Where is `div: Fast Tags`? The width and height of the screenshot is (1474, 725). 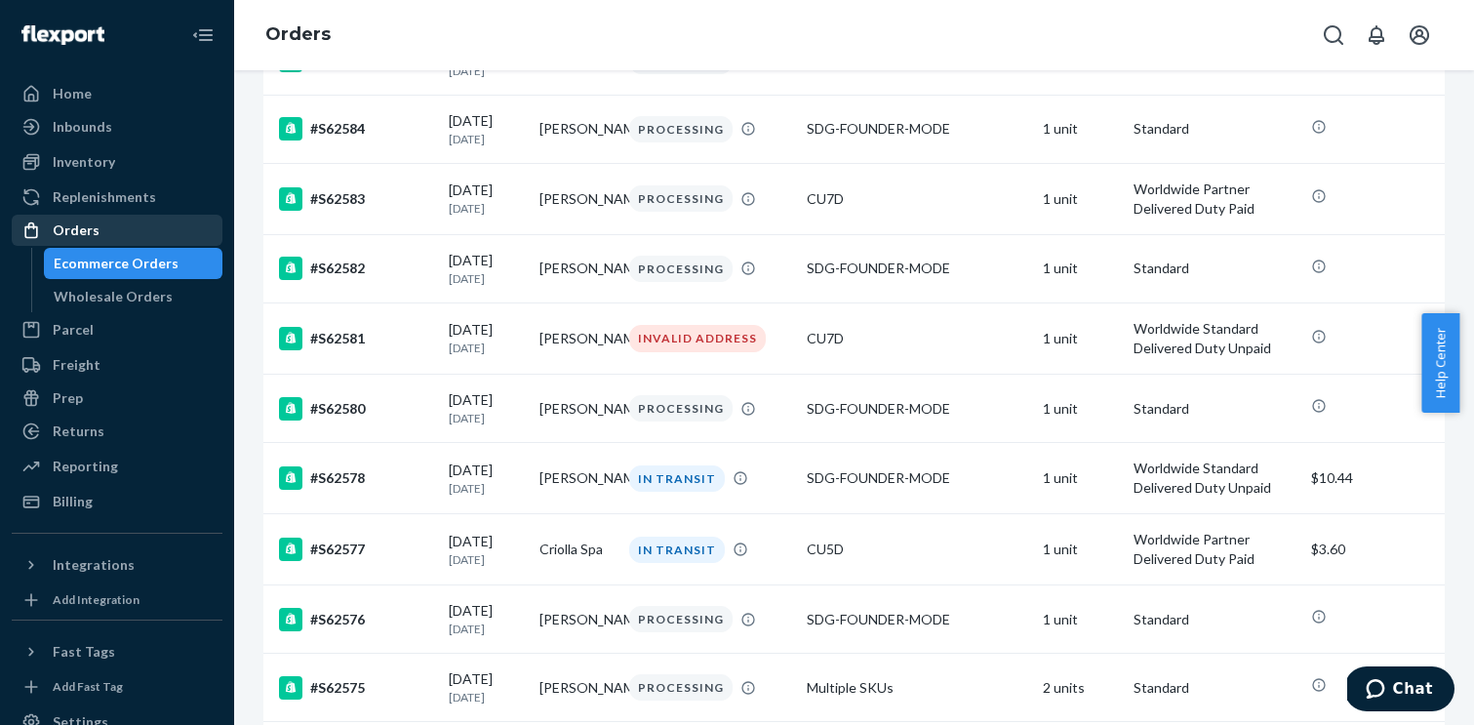 div: Fast Tags is located at coordinates (84, 652).